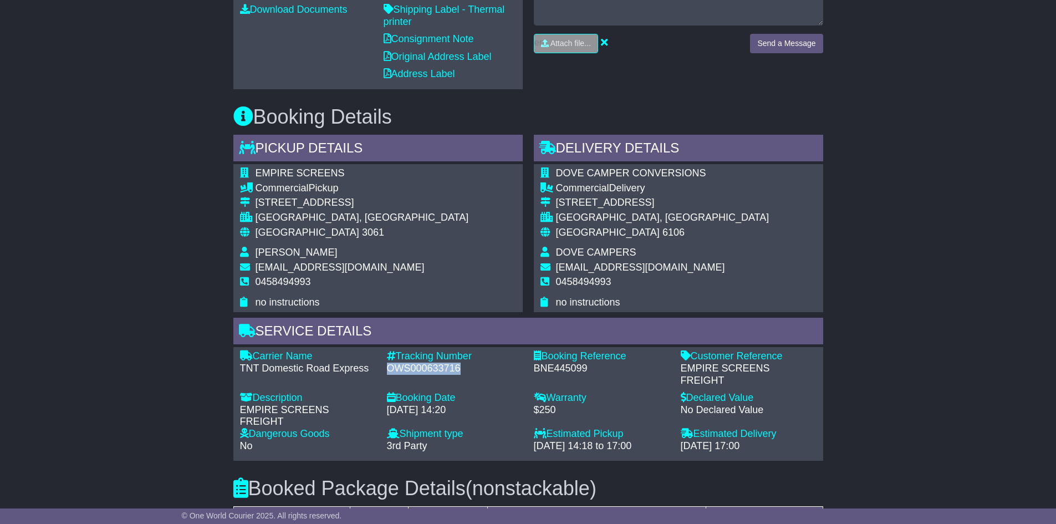 Image resolution: width=1056 pixels, height=524 pixels. What do you see at coordinates (454, 356) in the screenshot?
I see `div: Tracking Number` at bounding box center [454, 356].